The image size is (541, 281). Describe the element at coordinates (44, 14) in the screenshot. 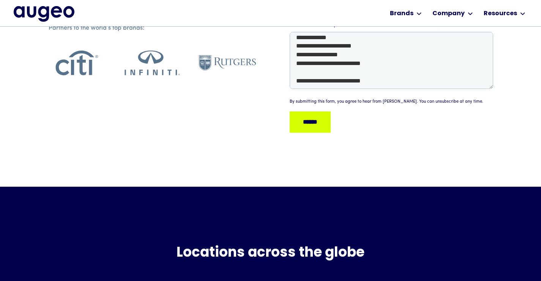

I see `img: Augeo's full logo in midnight blue.` at that location.